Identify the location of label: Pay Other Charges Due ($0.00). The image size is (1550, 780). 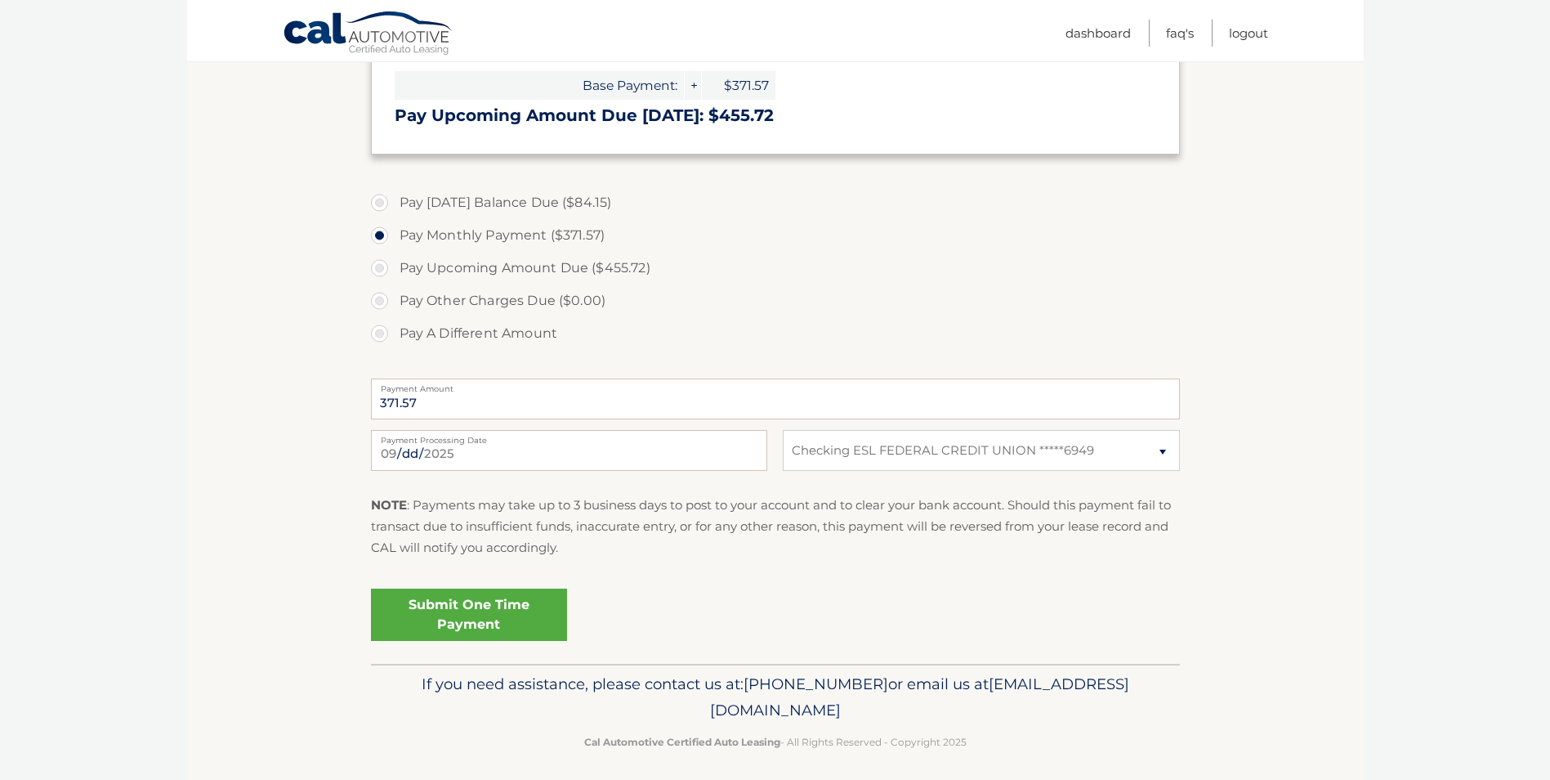
(776, 301).